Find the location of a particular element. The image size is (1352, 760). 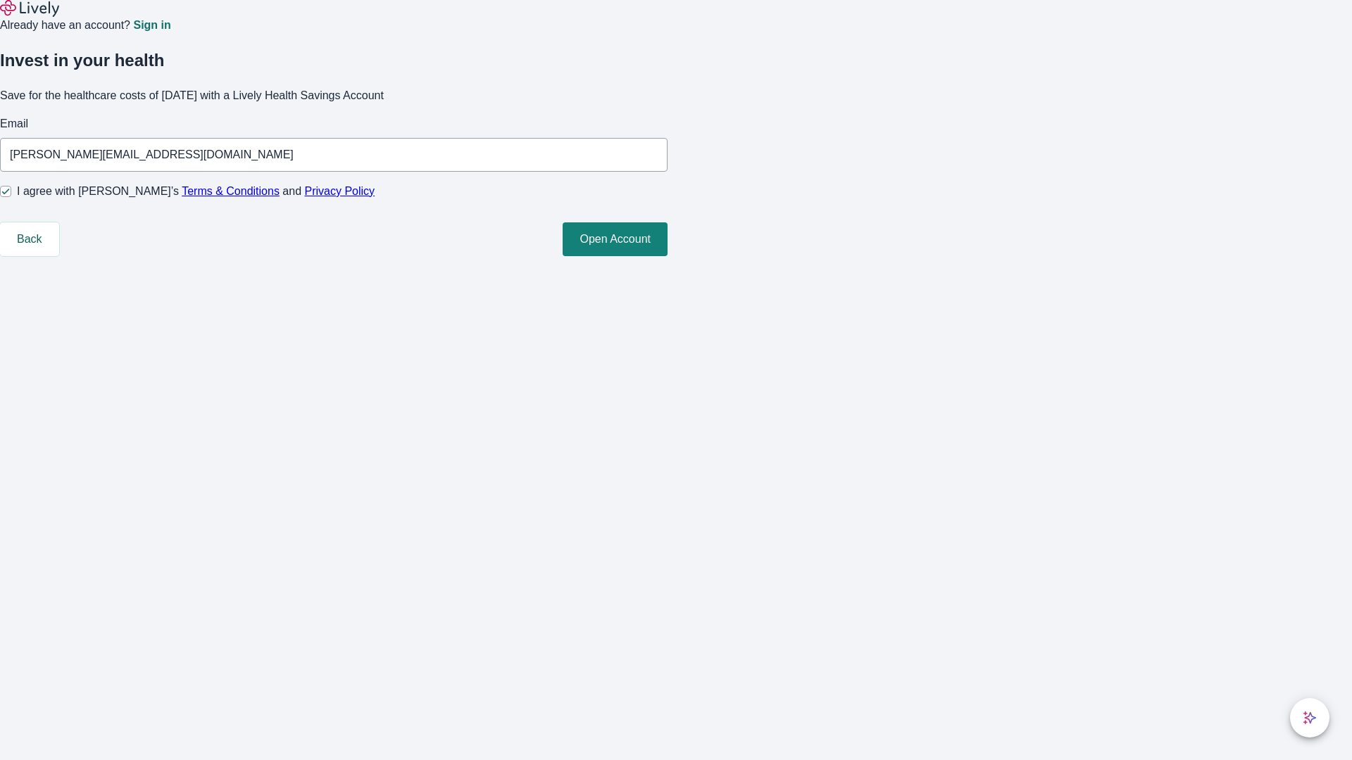

a: Sign in is located at coordinates (151, 25).